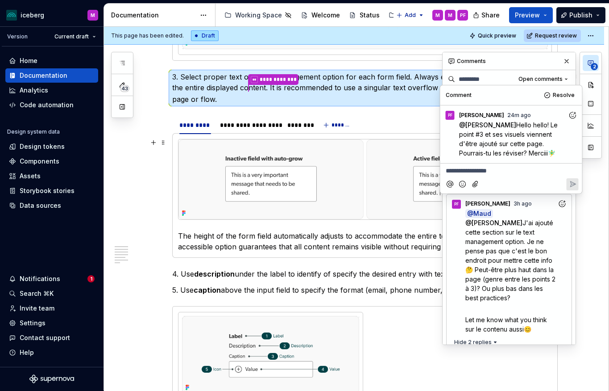 The height and width of the screenshot is (391, 609). Describe the element at coordinates (365, 290) in the screenshot. I see `p: 5. Use above the input field to specify the format (email, phone number, postal code, etc.).` at that location.